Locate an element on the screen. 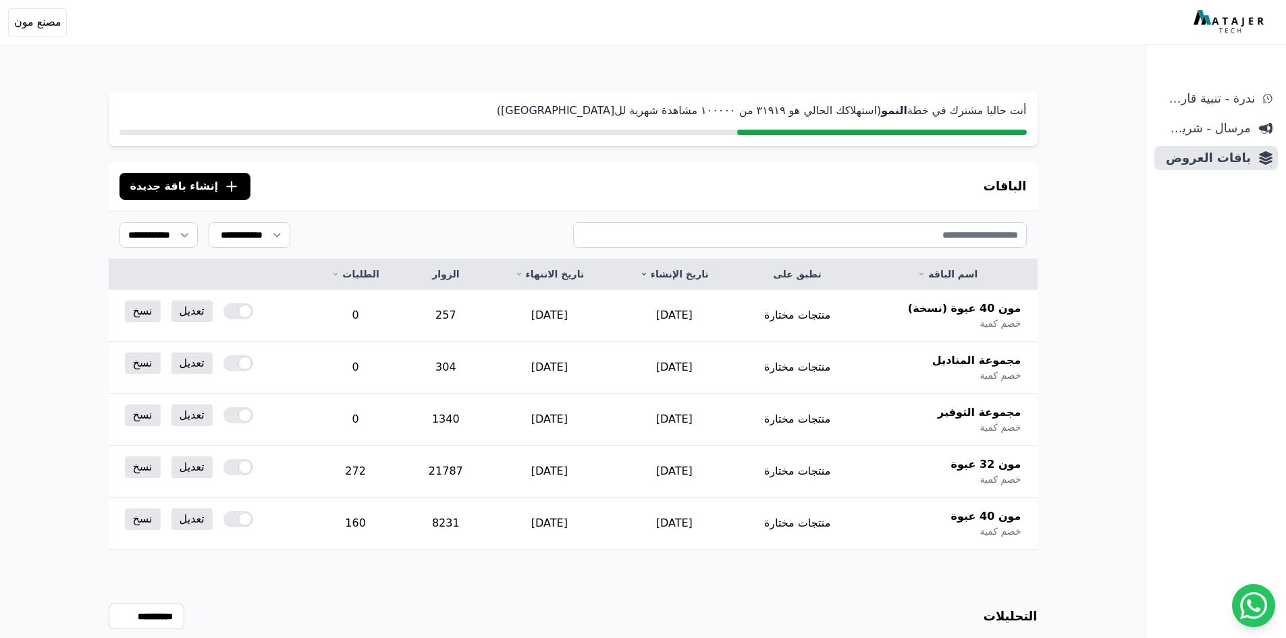 This screenshot has width=1286, height=638. h3: الباقات is located at coordinates (1005, 186).